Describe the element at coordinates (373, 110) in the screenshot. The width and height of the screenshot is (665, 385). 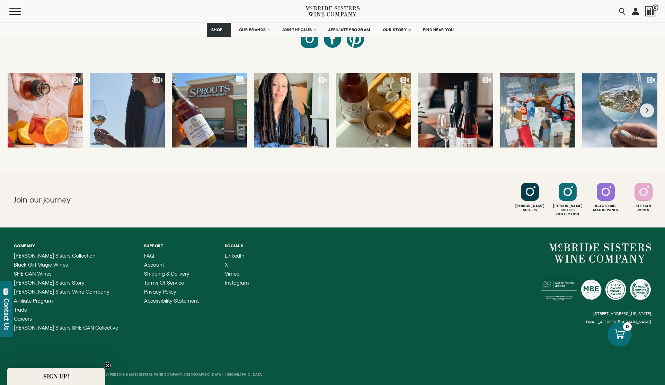
I see `a: Happy #nationalcheeseandwineday! Red, white, or rosé, there’s a cheese for t...` at that location.